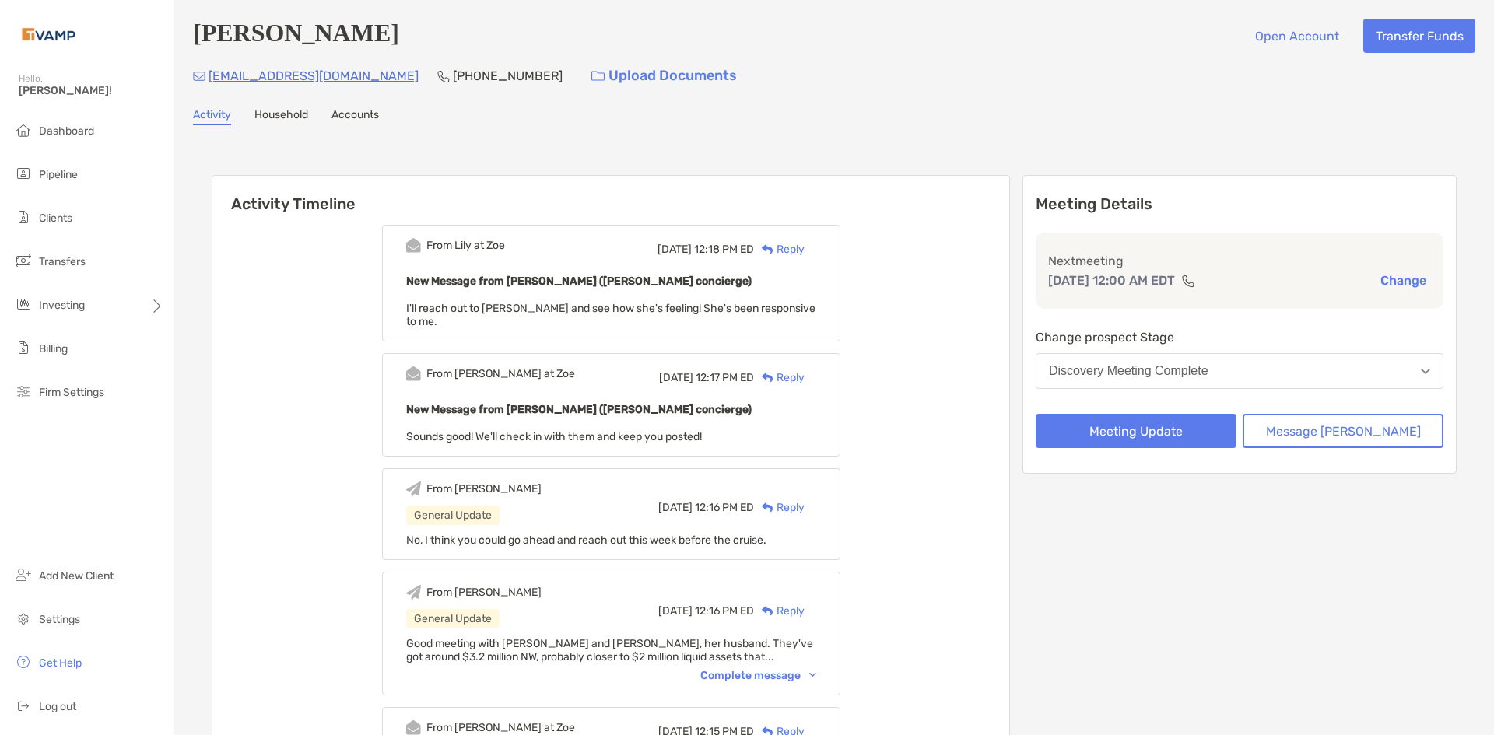 Image resolution: width=1494 pixels, height=735 pixels. What do you see at coordinates (58, 706) in the screenshot?
I see `span: Log out` at bounding box center [58, 706].